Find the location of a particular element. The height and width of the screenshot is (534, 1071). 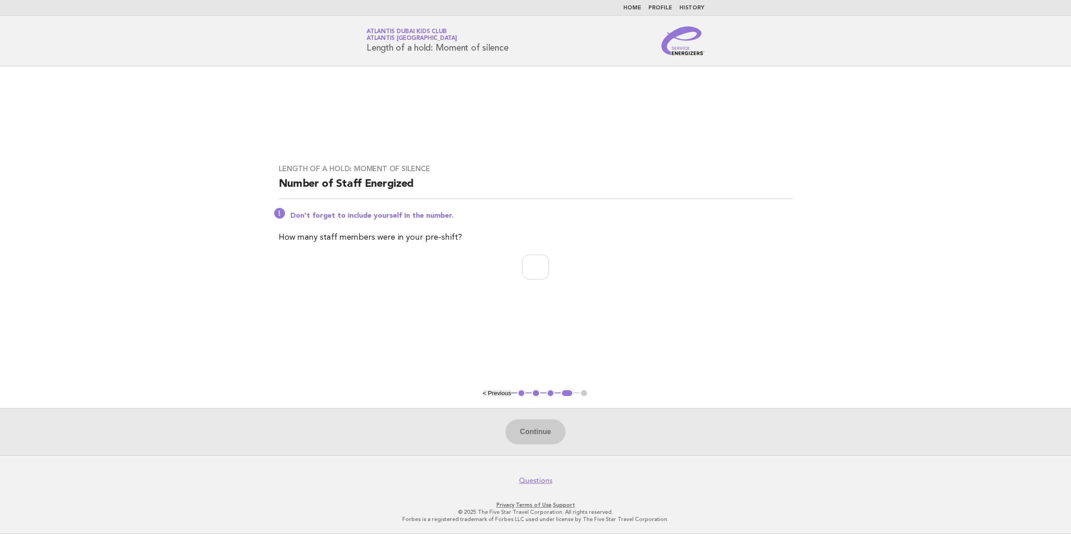

h3: Length of a hold: Moment of silence is located at coordinates (536, 169).